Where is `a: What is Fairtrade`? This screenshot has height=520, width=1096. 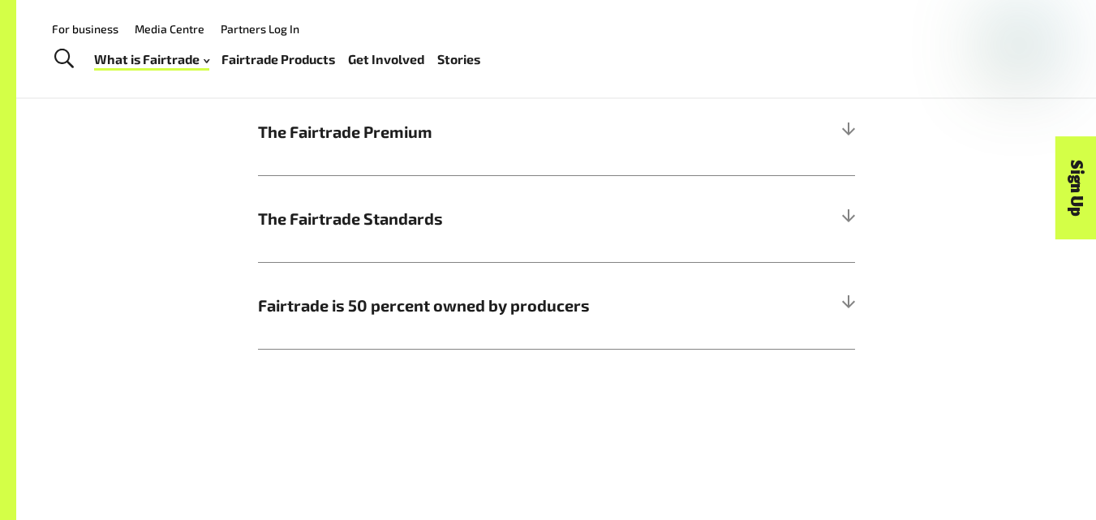
a: What is Fairtrade is located at coordinates (152, 59).